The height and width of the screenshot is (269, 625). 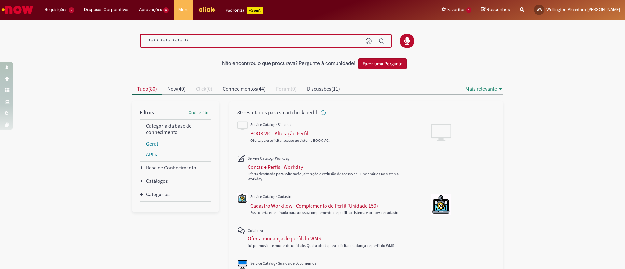 What do you see at coordinates (17, 10) in the screenshot?
I see `img: ServiceNow` at bounding box center [17, 10].